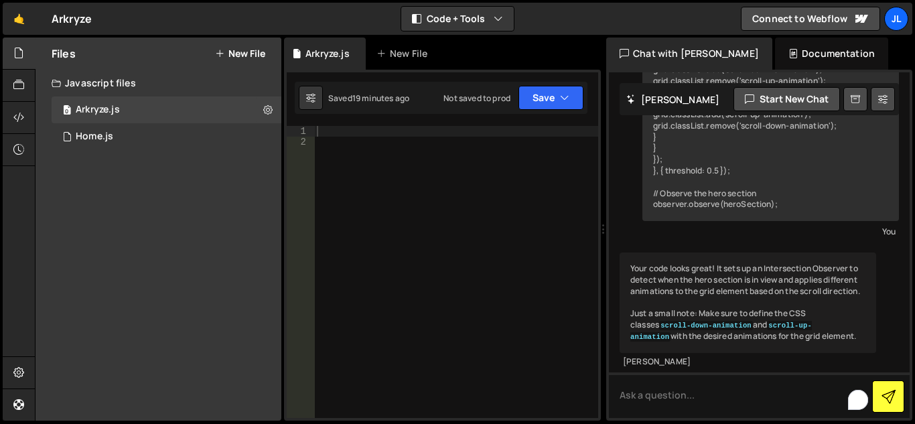 Image resolution: width=915 pixels, height=424 pixels. What do you see at coordinates (706, 326) in the screenshot?
I see `code: scroll-down-animation` at bounding box center [706, 326].